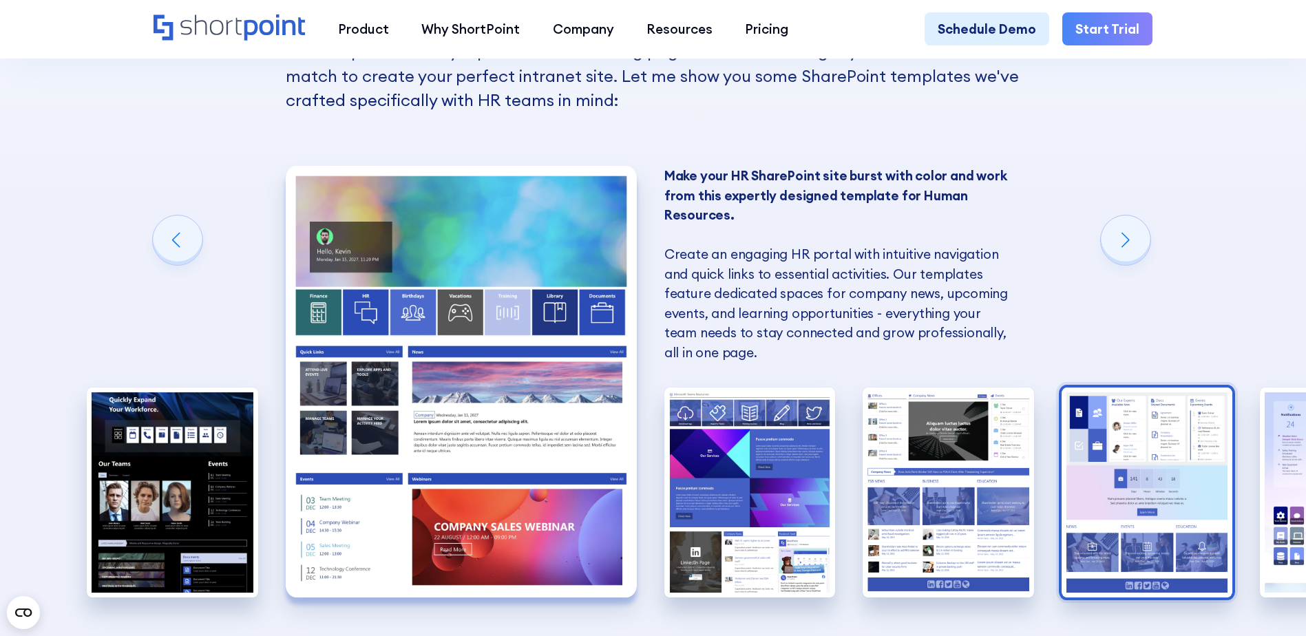 This screenshot has width=1306, height=636. I want to click on div: Previous slide, so click(178, 240).